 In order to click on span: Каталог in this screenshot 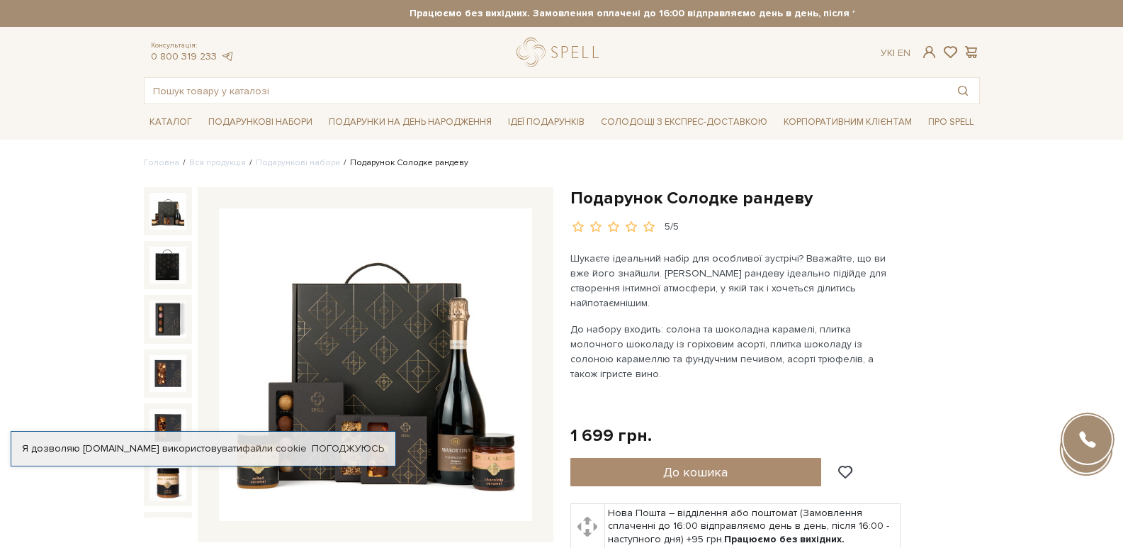, I will do `click(171, 122)`.